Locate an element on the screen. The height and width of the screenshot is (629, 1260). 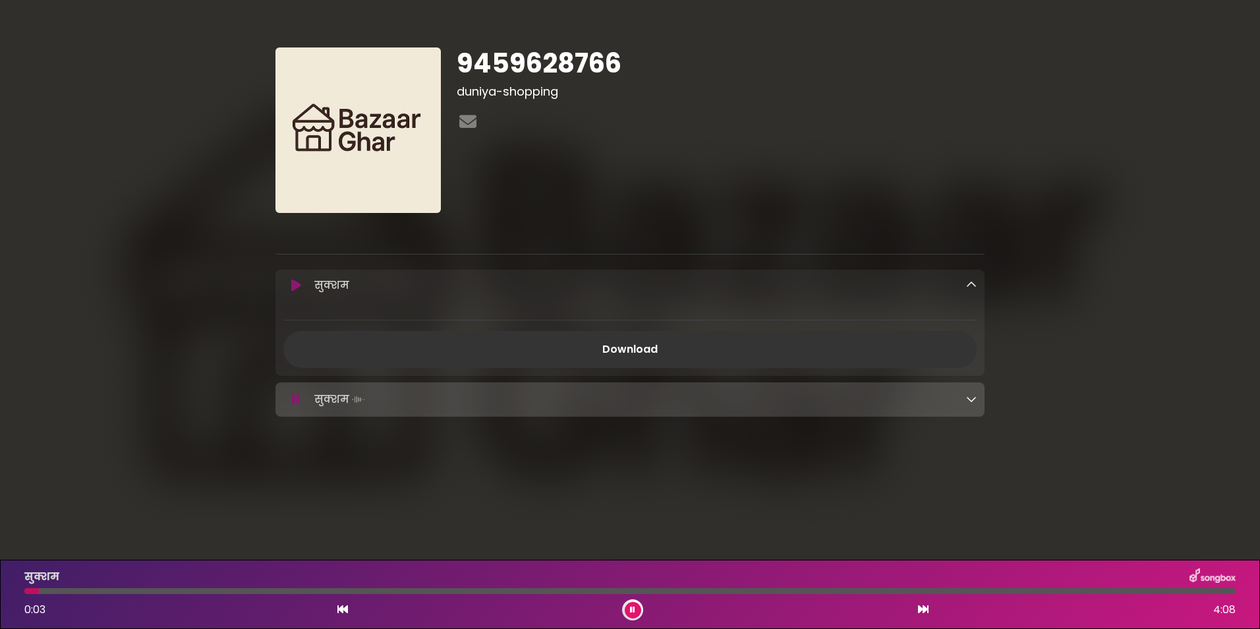
img: 4vGZ4QXSguwBTn86kXf1 is located at coordinates (358, 130).